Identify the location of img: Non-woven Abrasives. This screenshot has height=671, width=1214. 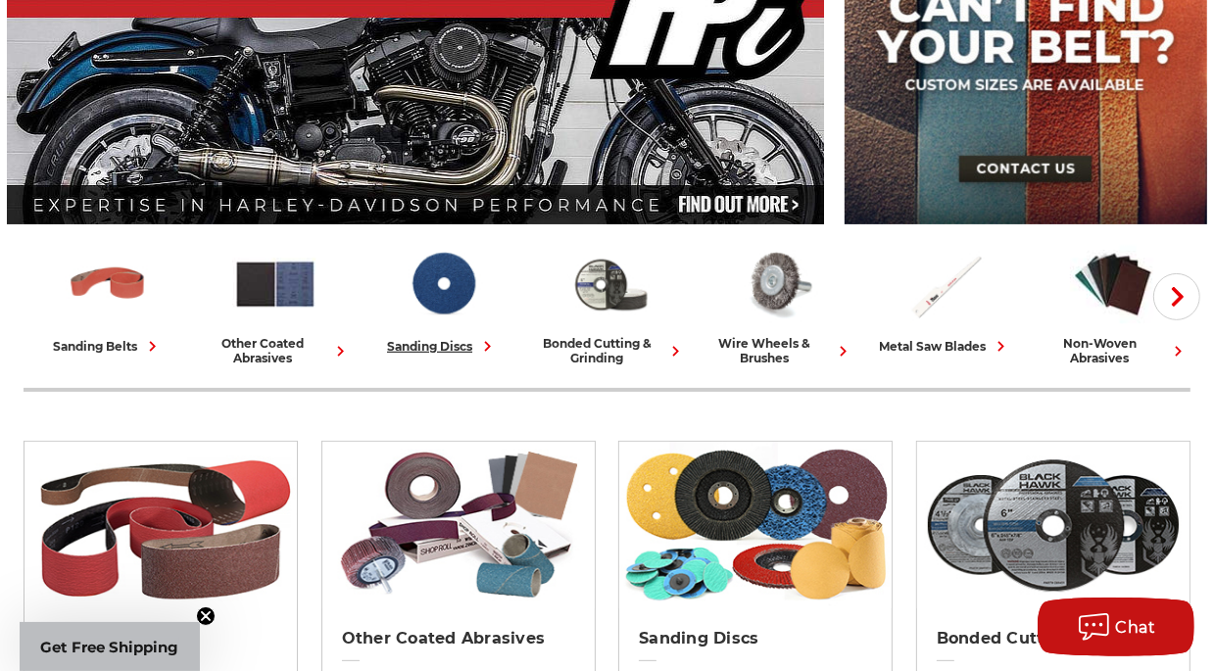
(1113, 284).